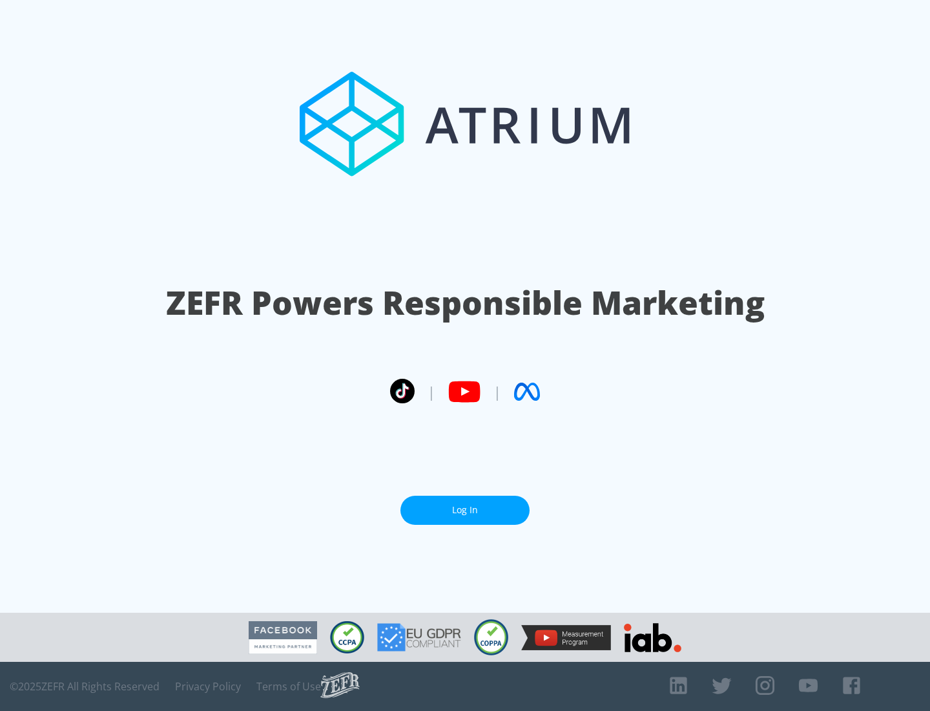 The image size is (930, 711). What do you see at coordinates (465, 302) in the screenshot?
I see `h1: ZEFR Powers Responsible Marketing` at bounding box center [465, 302].